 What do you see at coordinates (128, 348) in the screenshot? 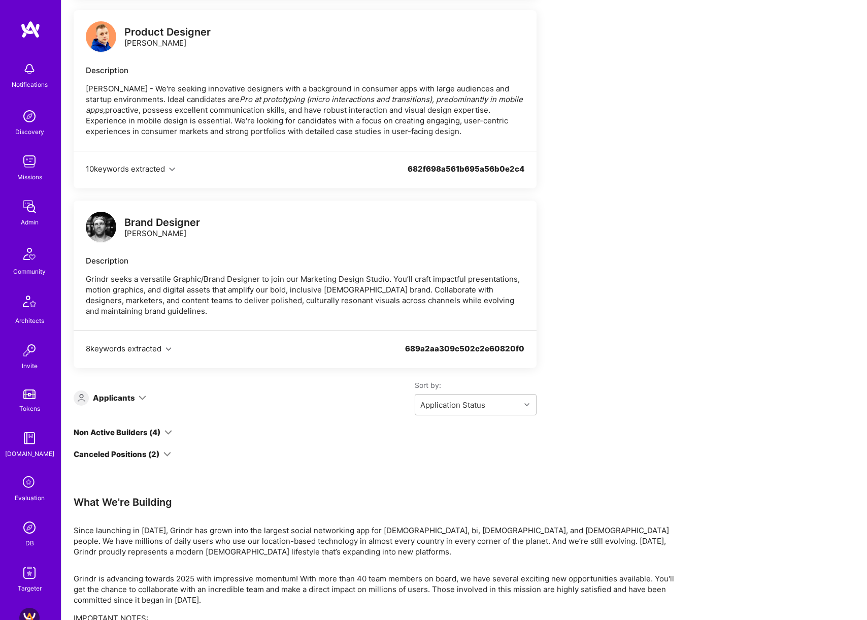
I see `button: 8keywords extracted` at bounding box center [128, 348].